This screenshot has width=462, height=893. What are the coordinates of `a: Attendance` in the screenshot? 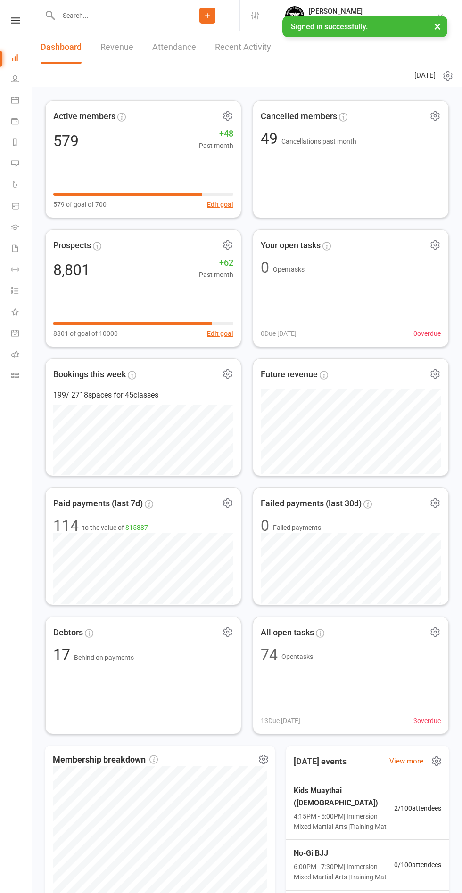 It's located at (174, 47).